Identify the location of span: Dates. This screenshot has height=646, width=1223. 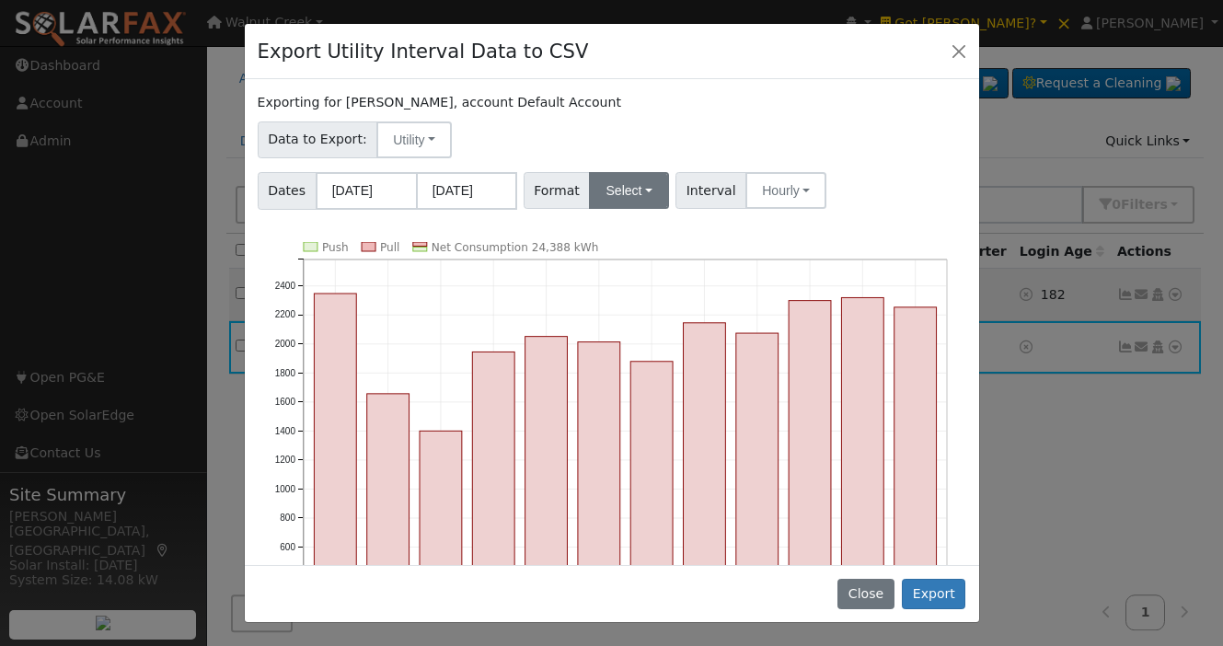
(287, 191).